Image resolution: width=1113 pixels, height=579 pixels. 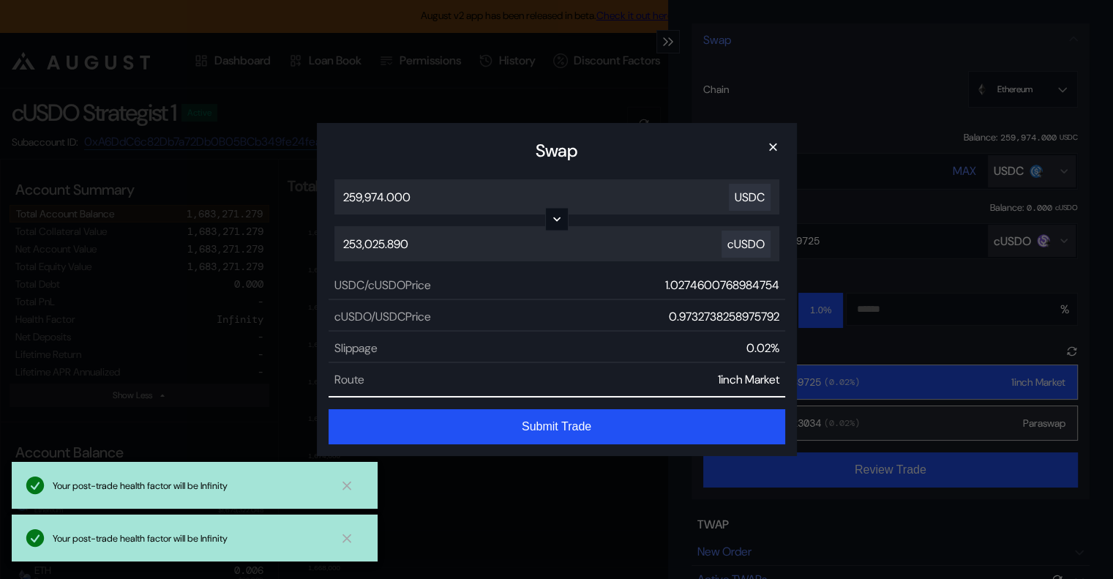 What do you see at coordinates (746, 244) in the screenshot?
I see `div: cUSDO` at bounding box center [746, 244].